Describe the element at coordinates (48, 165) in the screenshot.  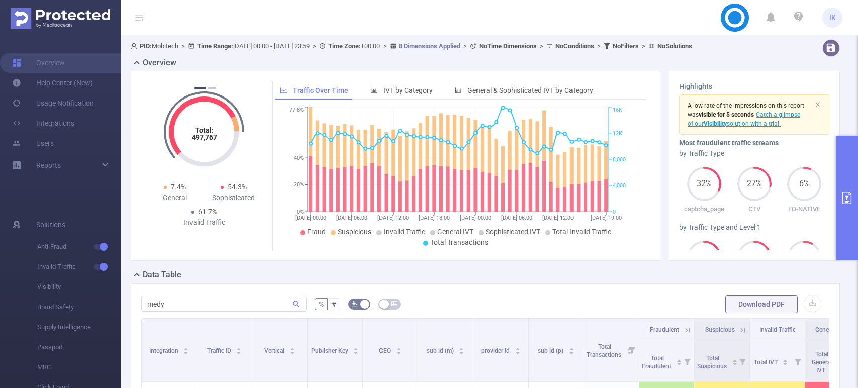
I see `span: Reports` at that location.